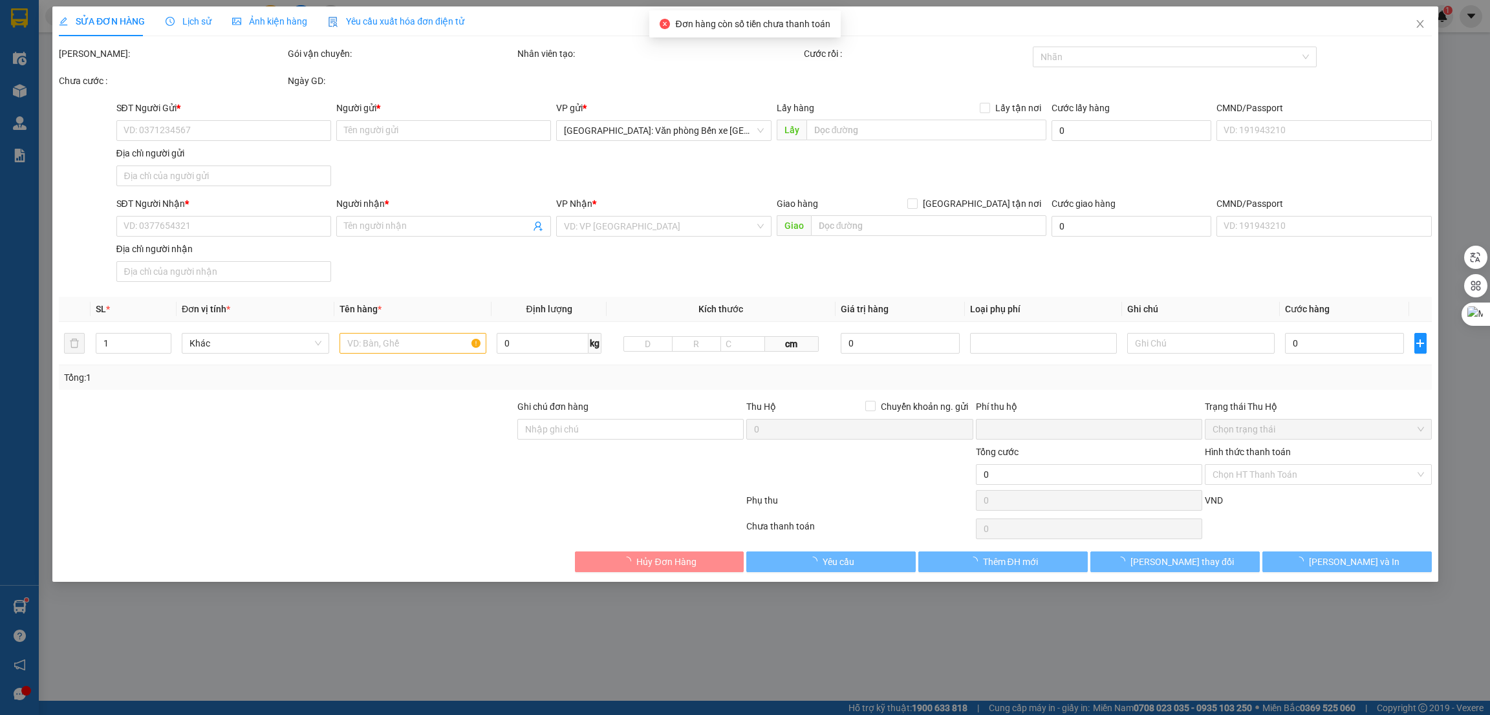  What do you see at coordinates (721, 309) in the screenshot?
I see `span: Kích thước` at bounding box center [721, 309].